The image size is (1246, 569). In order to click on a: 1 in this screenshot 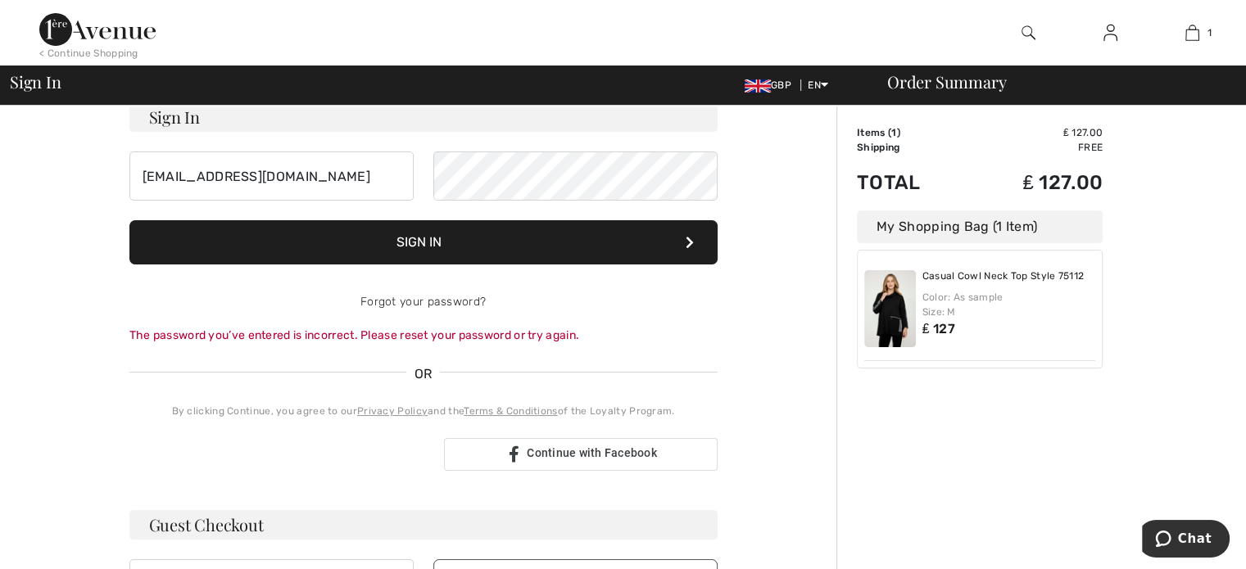, I will do `click(1192, 33)`.